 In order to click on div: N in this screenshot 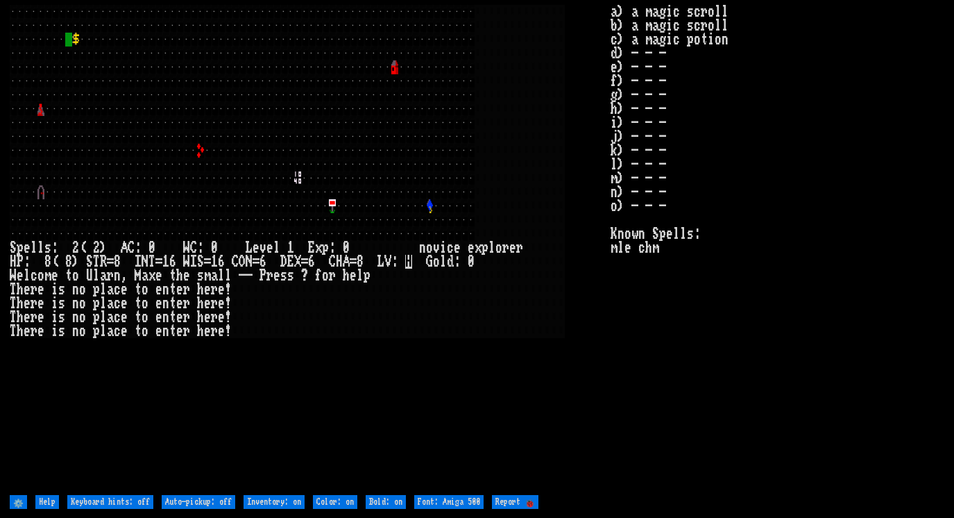, I will do `click(249, 262)`.